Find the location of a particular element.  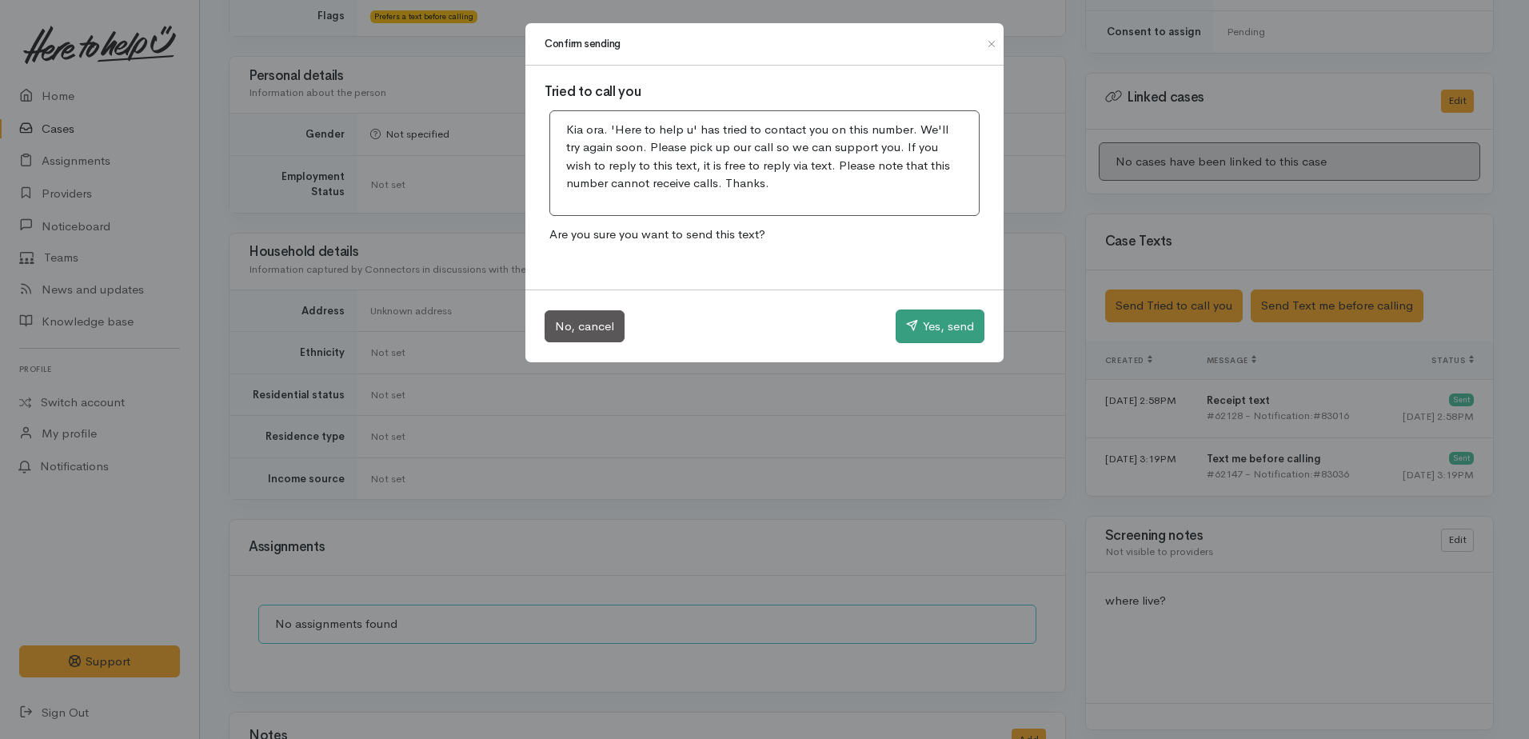

button: Yes, send is located at coordinates (940, 326).